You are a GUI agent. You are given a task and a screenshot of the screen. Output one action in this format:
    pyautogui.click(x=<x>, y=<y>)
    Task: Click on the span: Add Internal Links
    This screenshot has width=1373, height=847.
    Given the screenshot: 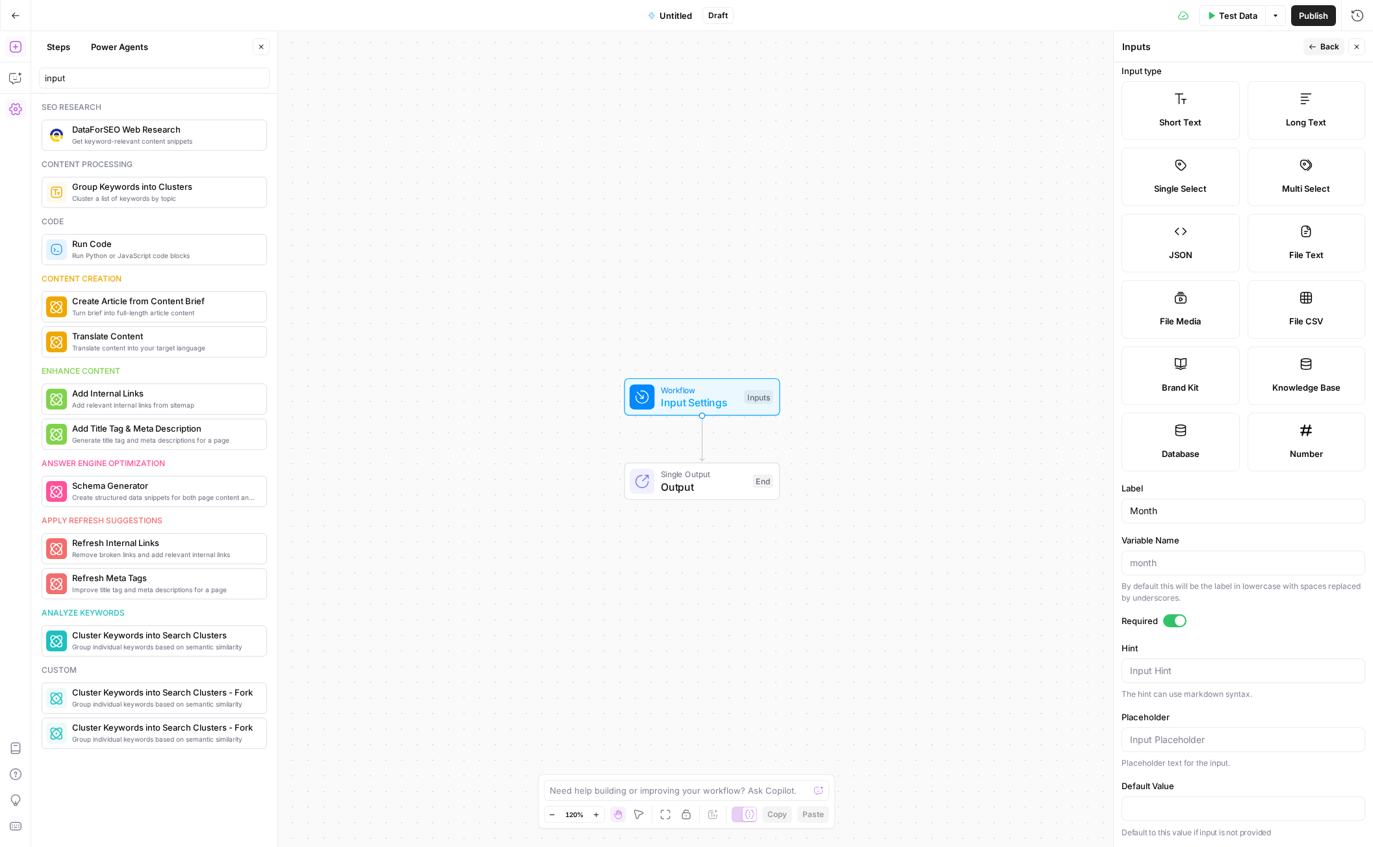 What is the action you would take?
    pyautogui.click(x=164, y=393)
    